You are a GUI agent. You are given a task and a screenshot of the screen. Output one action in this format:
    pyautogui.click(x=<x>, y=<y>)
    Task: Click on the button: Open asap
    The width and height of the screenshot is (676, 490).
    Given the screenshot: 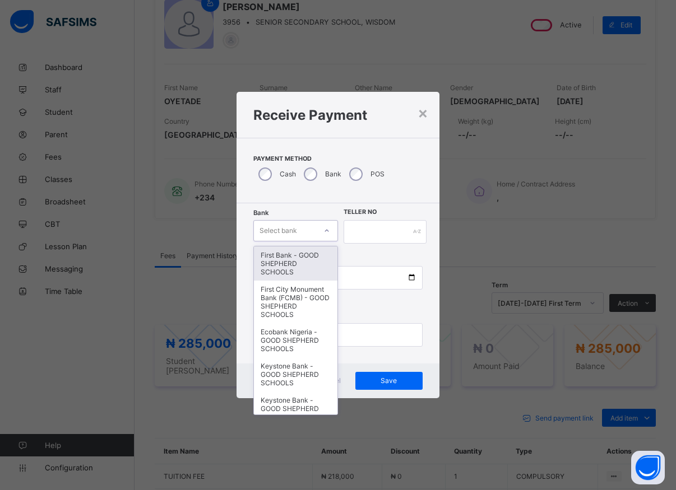 What is the action you would take?
    pyautogui.click(x=648, y=468)
    